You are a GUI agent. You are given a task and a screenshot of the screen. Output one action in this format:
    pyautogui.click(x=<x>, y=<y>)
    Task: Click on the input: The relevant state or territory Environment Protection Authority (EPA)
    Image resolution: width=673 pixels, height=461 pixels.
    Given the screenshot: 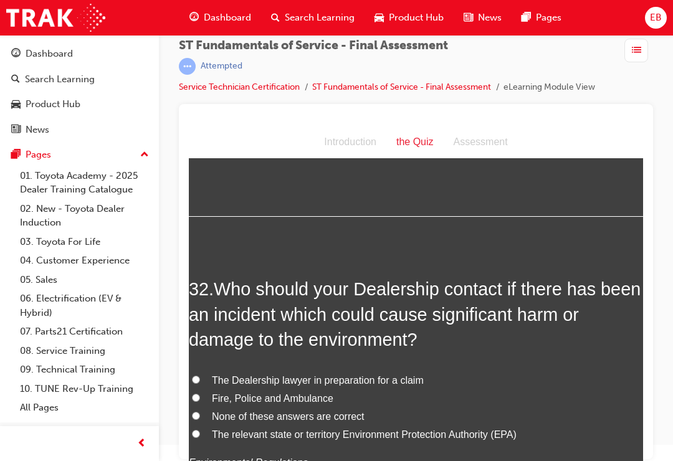 What is the action you would take?
    pyautogui.click(x=7, y=307)
    